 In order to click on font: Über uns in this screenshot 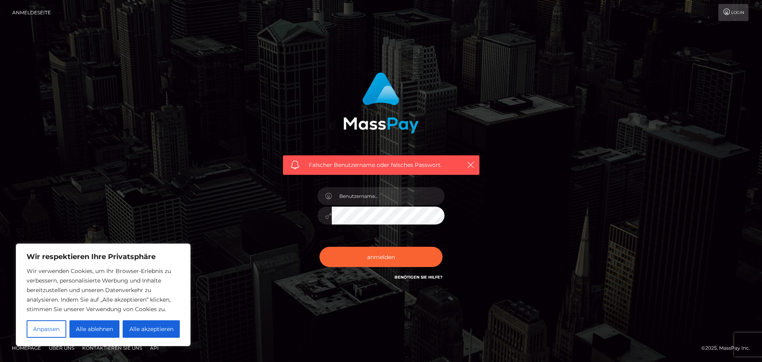, I will do `click(62, 347)`.